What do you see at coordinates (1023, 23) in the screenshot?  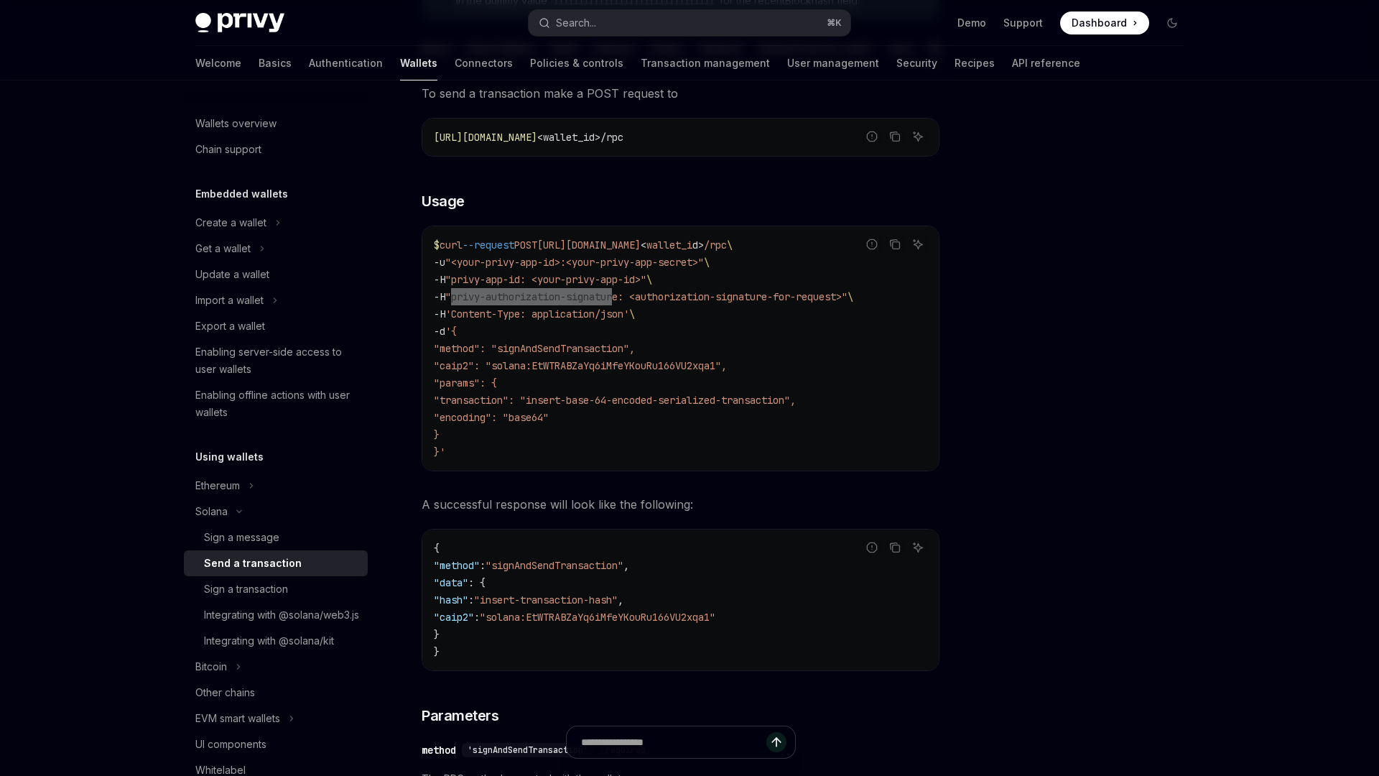 I see `a: Support` at bounding box center [1023, 23].